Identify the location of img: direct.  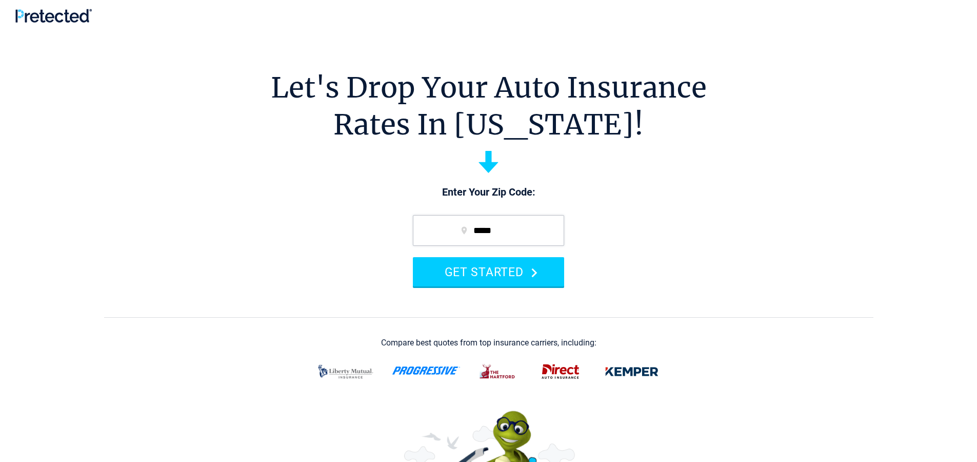
(561, 371).